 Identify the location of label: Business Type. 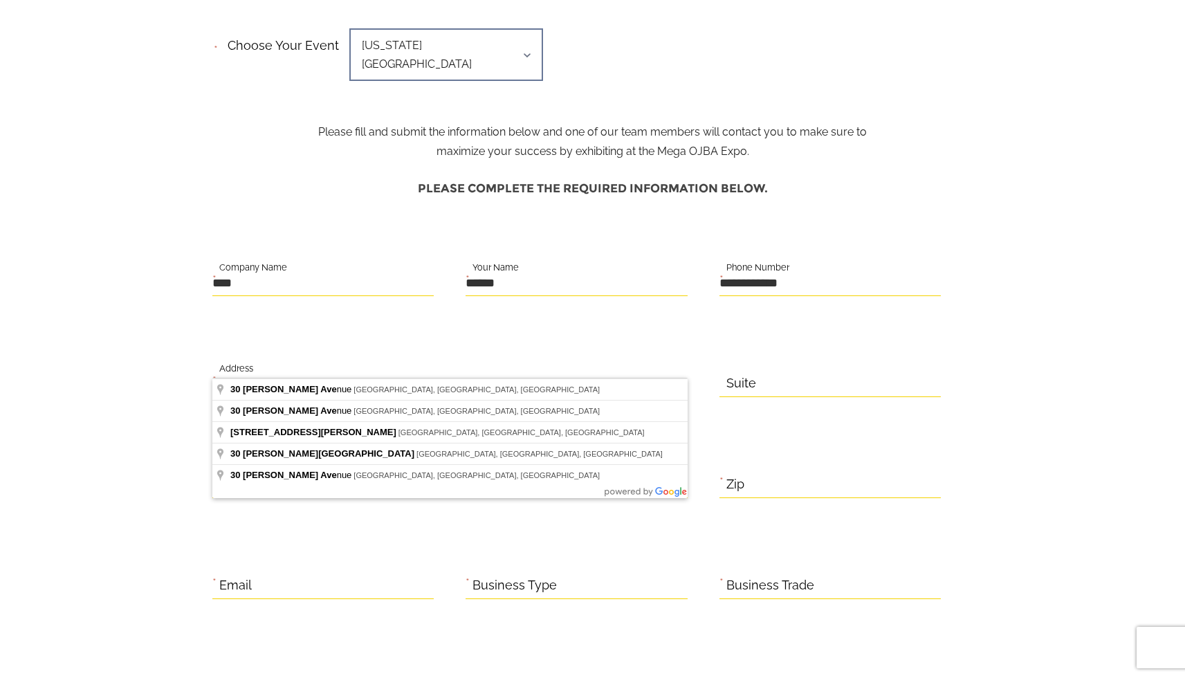
(515, 585).